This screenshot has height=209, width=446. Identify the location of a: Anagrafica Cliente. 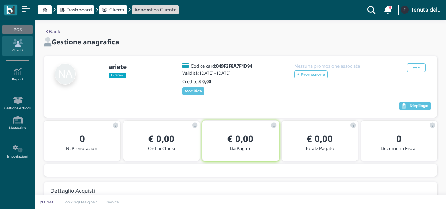
(156, 10).